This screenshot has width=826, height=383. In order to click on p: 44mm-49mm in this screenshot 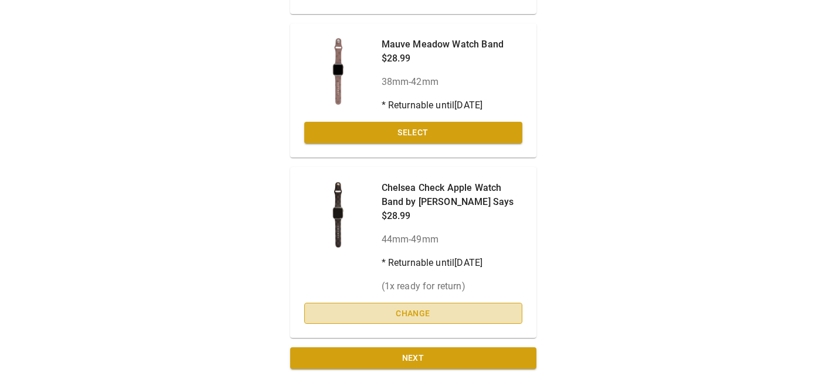, I will do `click(452, 240)`.